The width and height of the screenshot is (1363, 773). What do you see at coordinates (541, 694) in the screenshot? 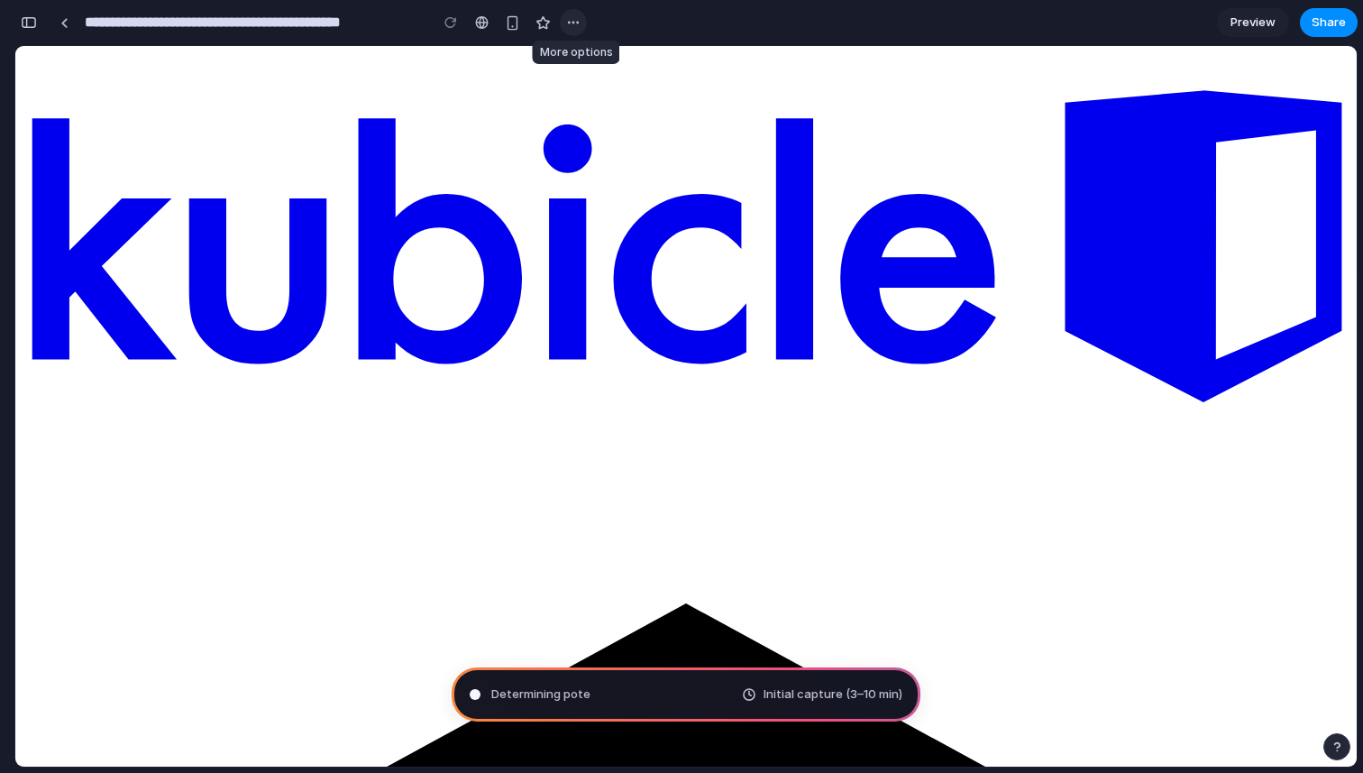
I see `span: Determining pote` at bounding box center [541, 694].